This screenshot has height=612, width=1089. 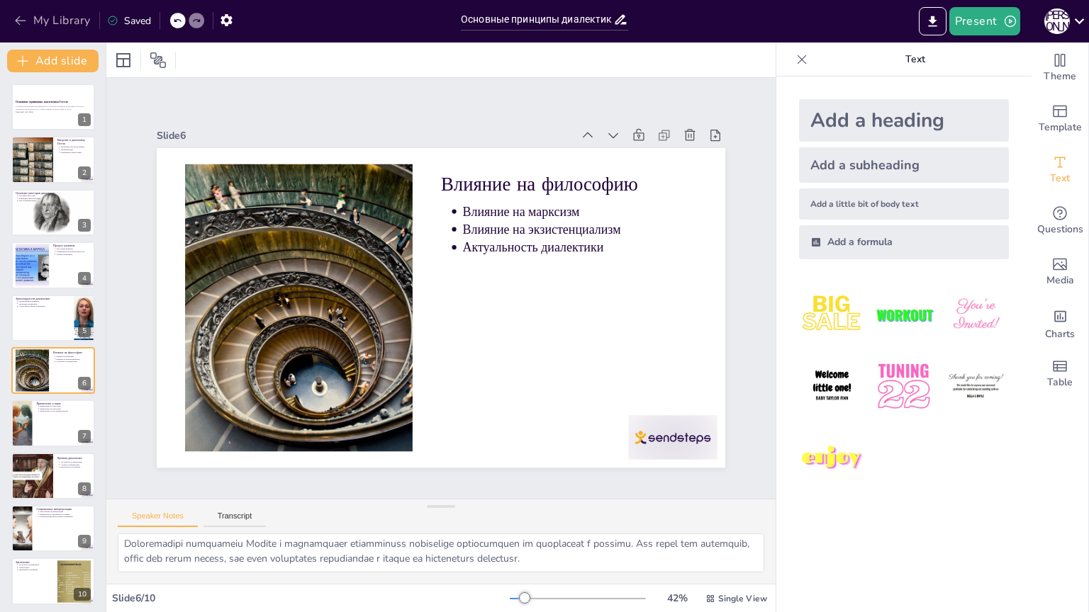 What do you see at coordinates (537, 19) in the screenshot?
I see `input: Insert title` at bounding box center [537, 19].